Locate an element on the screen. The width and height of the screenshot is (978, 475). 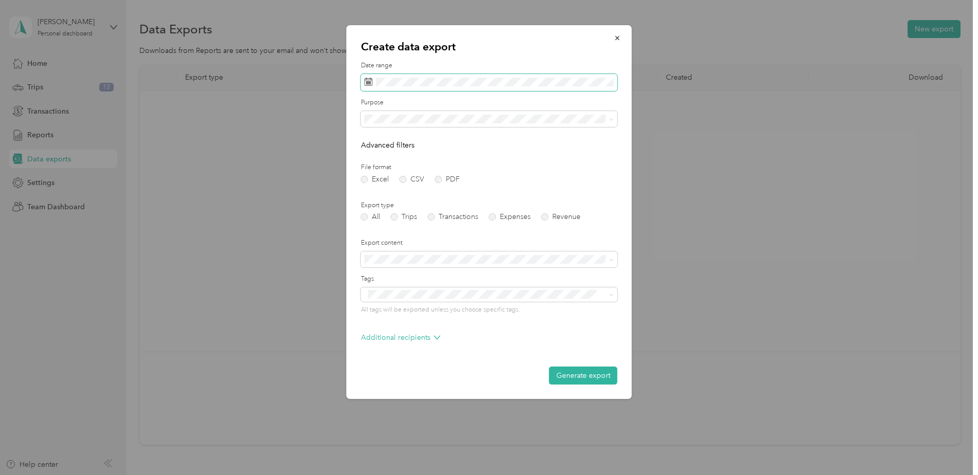
label: Export content is located at coordinates (489, 243).